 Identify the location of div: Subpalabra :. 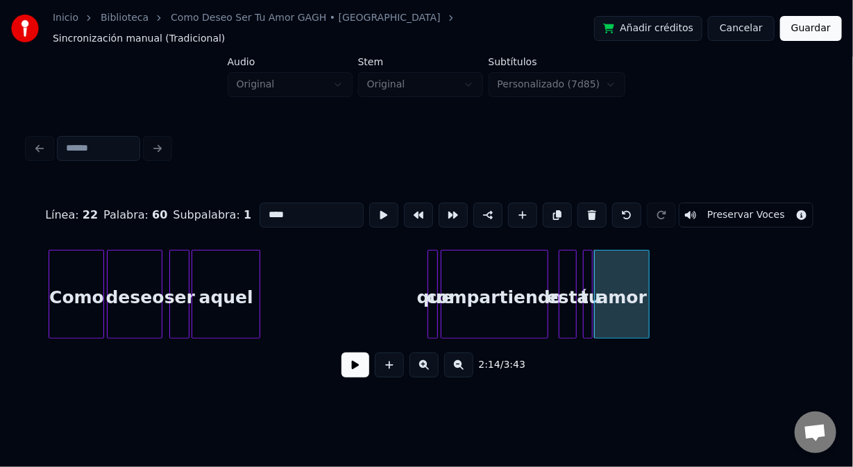
(212, 215).